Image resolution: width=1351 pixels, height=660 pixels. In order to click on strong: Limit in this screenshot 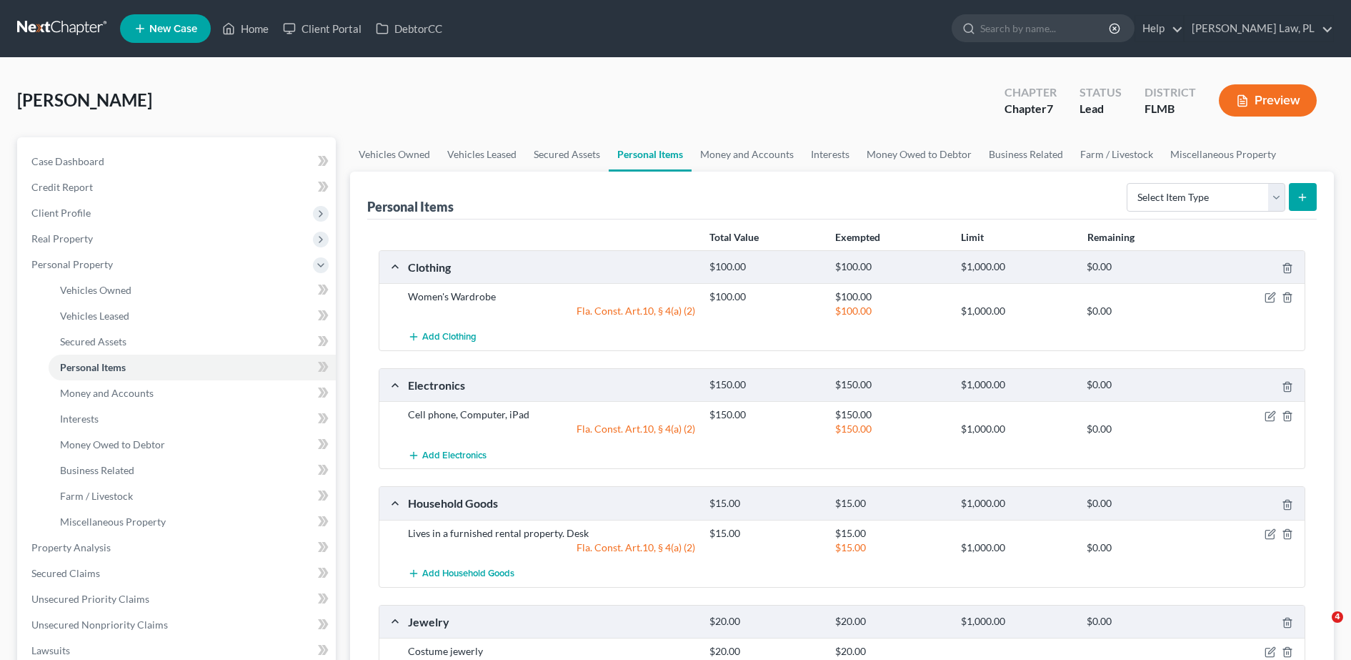, I will do `click(973, 237)`.